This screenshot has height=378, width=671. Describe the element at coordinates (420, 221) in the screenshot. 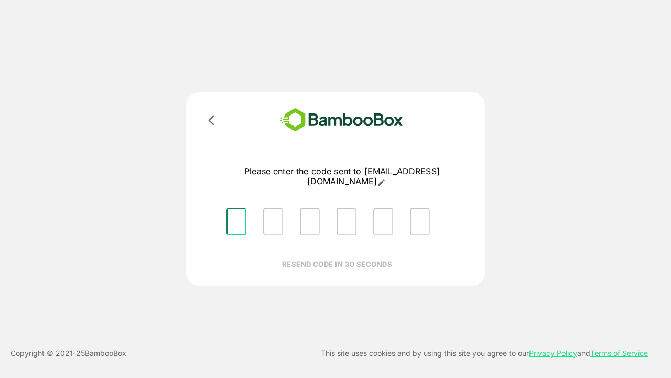

I see `input: Please enter OTP character 6` at that location.